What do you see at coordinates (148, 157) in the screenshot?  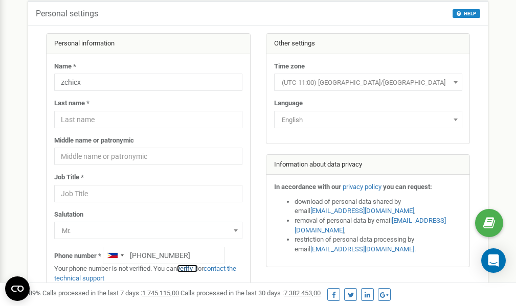 I see `input: Middle name or patronymic` at bounding box center [148, 157].